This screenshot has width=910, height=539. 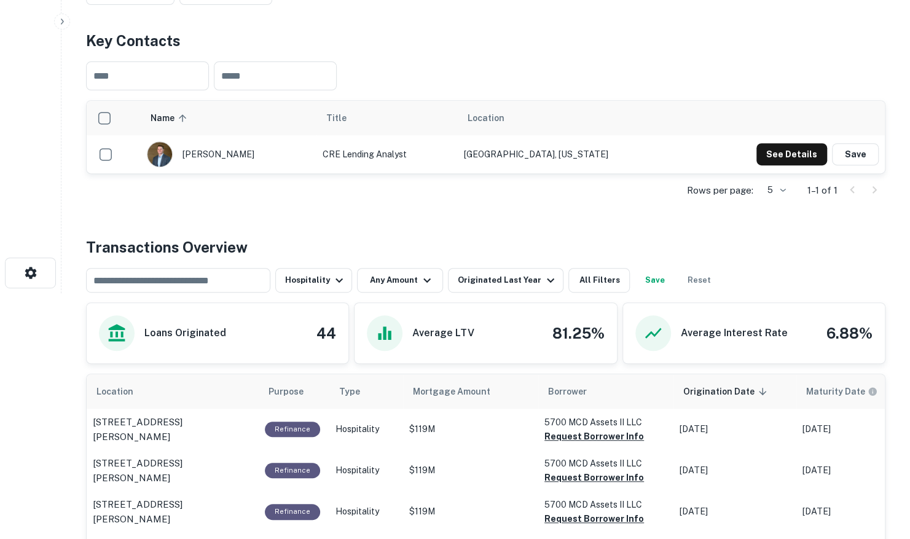 What do you see at coordinates (792, 154) in the screenshot?
I see `button: See Details` at bounding box center [792, 154].